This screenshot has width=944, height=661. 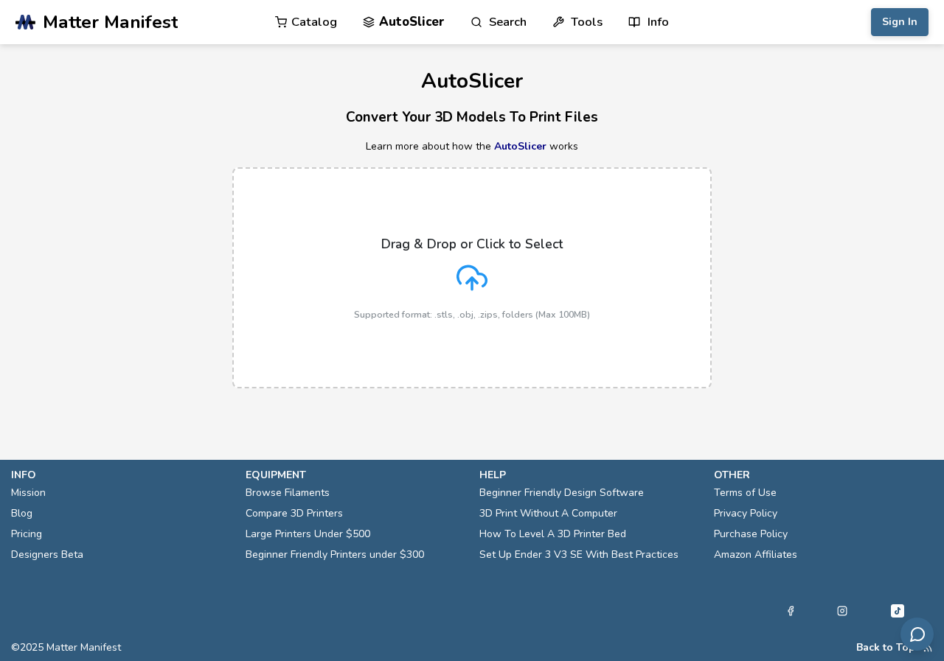 What do you see at coordinates (579, 555) in the screenshot?
I see `a: Set Up Ender 3 V3 SE With Best Practices` at bounding box center [579, 555].